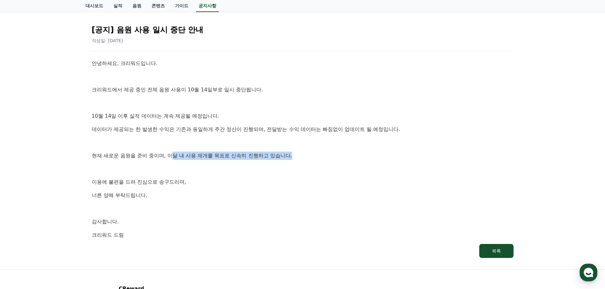 The image size is (605, 289). What do you see at coordinates (303, 196) in the screenshot?
I see `p: 너른 양해 부탁드립니다.` at bounding box center [303, 196].